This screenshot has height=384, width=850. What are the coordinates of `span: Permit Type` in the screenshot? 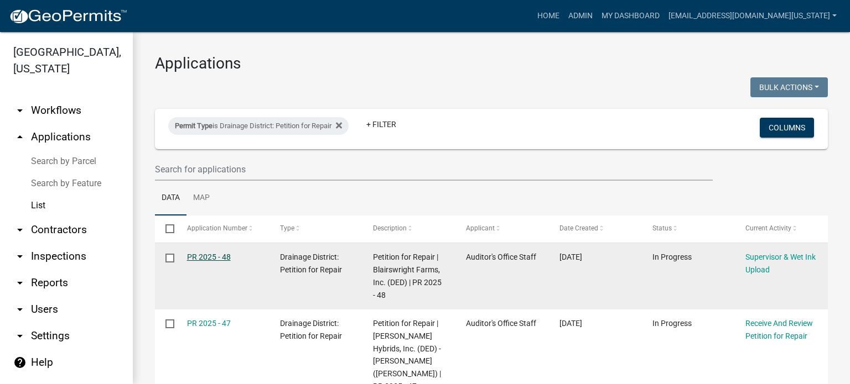 It's located at (194, 126).